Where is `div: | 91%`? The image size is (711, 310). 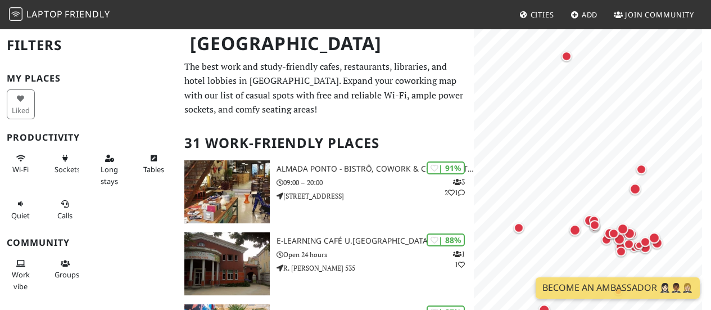
div: | 91% is located at coordinates (446, 167).